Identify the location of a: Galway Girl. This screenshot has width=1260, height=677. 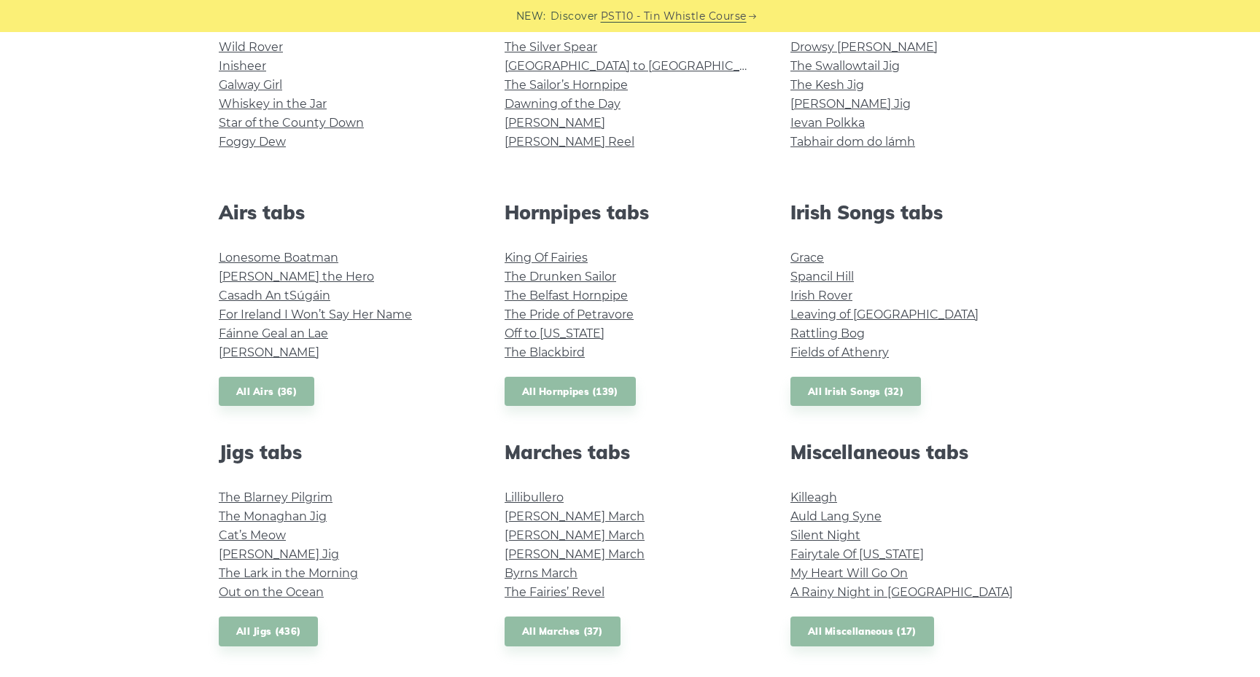
(250, 85).